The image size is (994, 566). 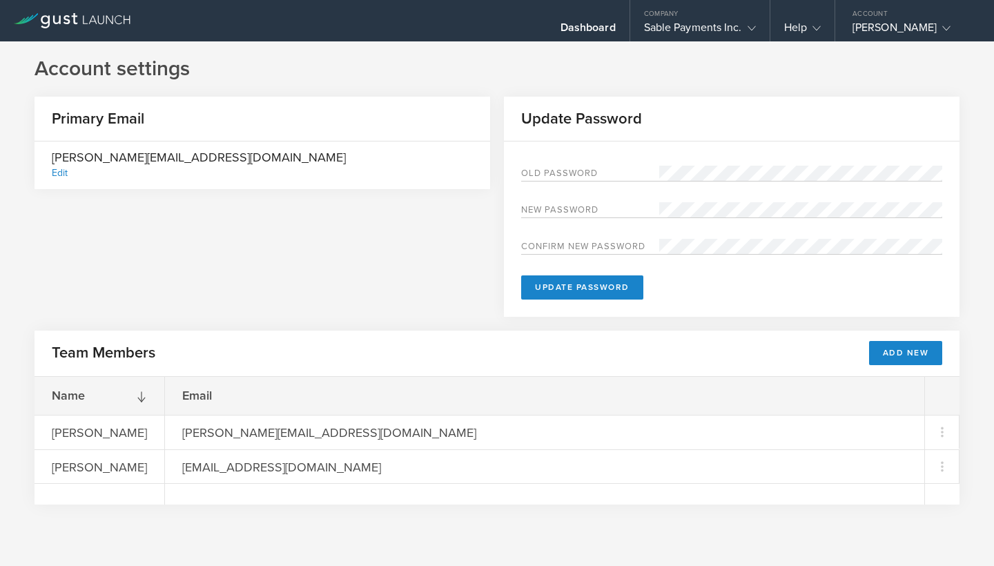 What do you see at coordinates (59, 173) in the screenshot?
I see `div: Edit` at bounding box center [59, 173].